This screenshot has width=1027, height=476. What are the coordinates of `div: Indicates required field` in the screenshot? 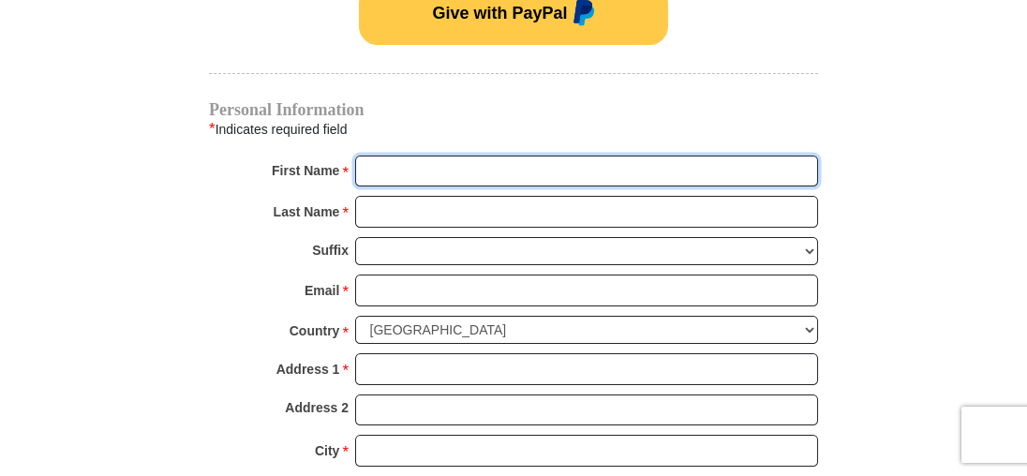 It's located at (514, 129).